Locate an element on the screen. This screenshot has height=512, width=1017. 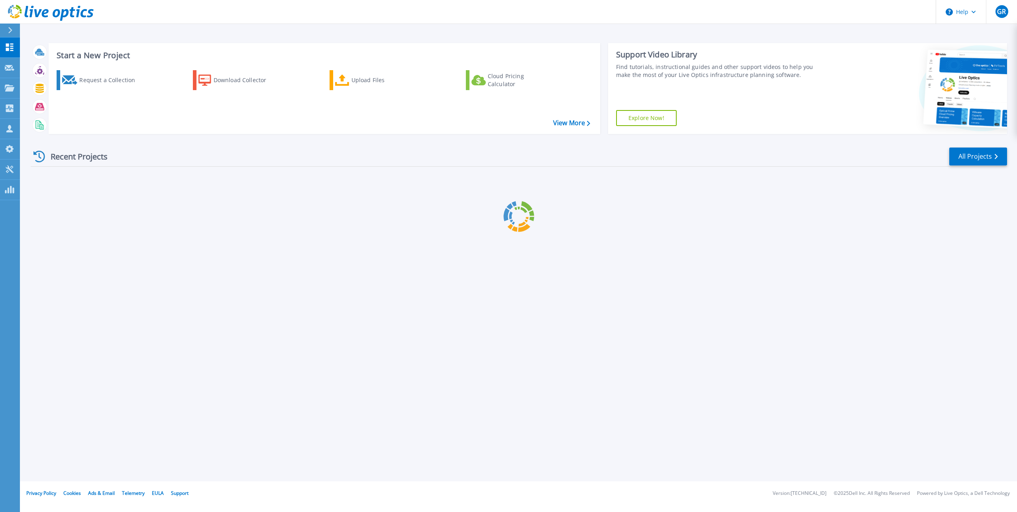
a: Ads & Email is located at coordinates (101, 493).